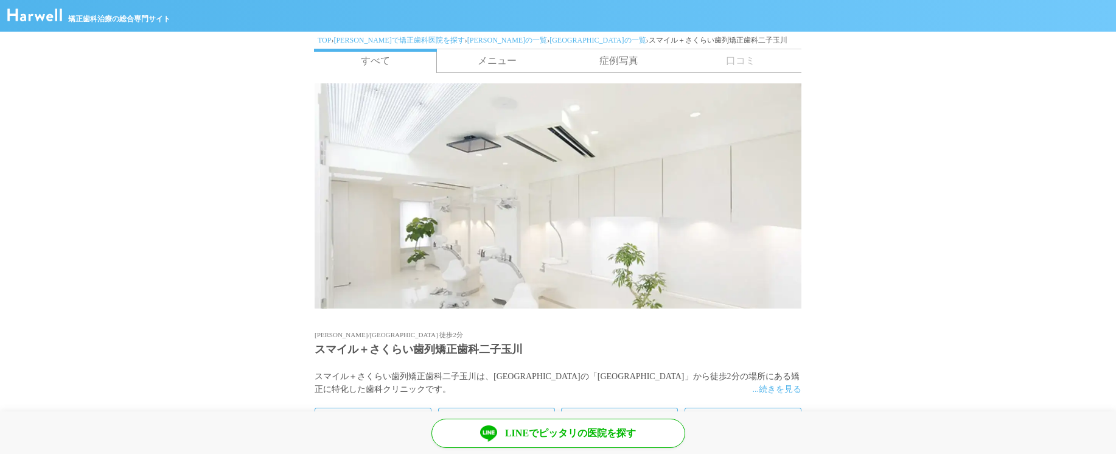 The width and height of the screenshot is (1116, 454). What do you see at coordinates (558, 433) in the screenshot?
I see `a: LINEでピッタリの医院を探す` at bounding box center [558, 433].